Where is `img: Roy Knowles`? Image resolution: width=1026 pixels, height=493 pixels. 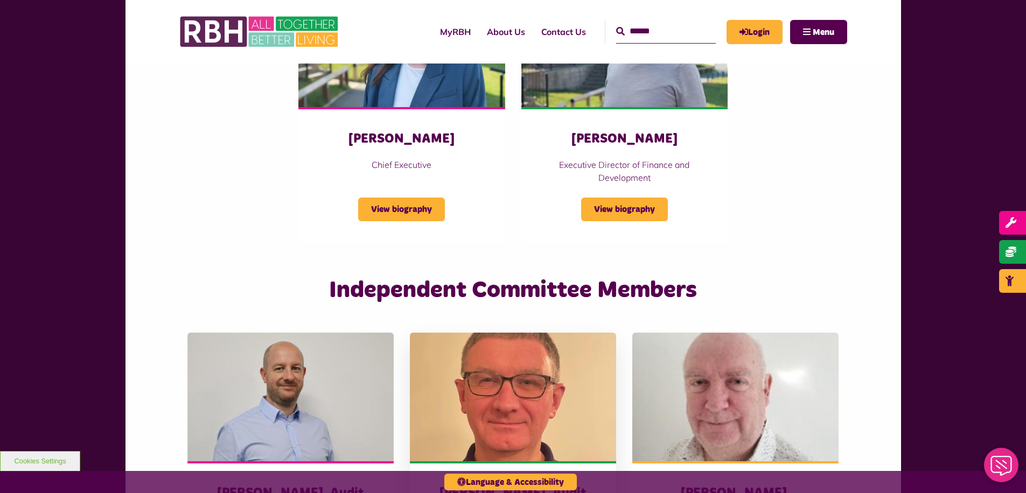 img: Roy Knowles is located at coordinates (735, 398).